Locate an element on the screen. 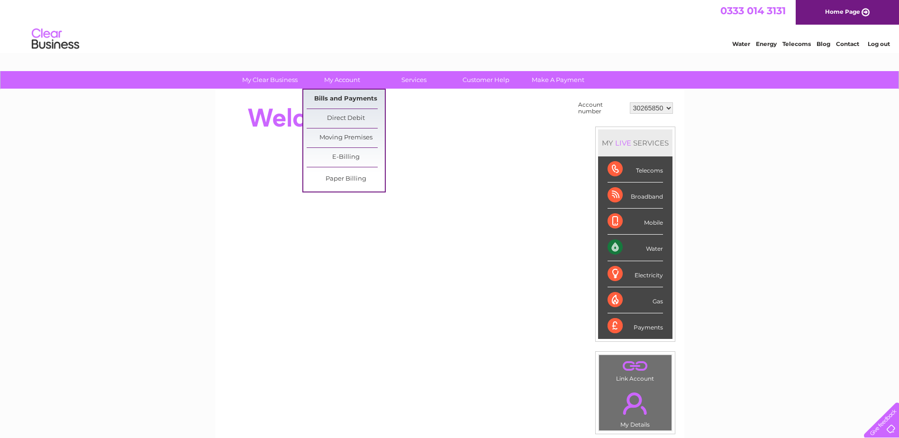 The height and width of the screenshot is (438, 899). div: Electricity is located at coordinates (635, 274).